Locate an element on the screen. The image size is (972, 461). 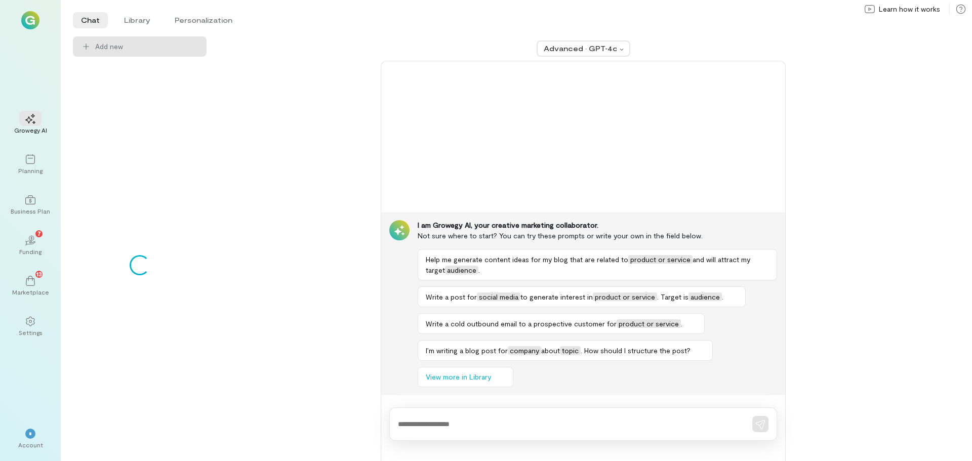
span: company is located at coordinates (524, 350).